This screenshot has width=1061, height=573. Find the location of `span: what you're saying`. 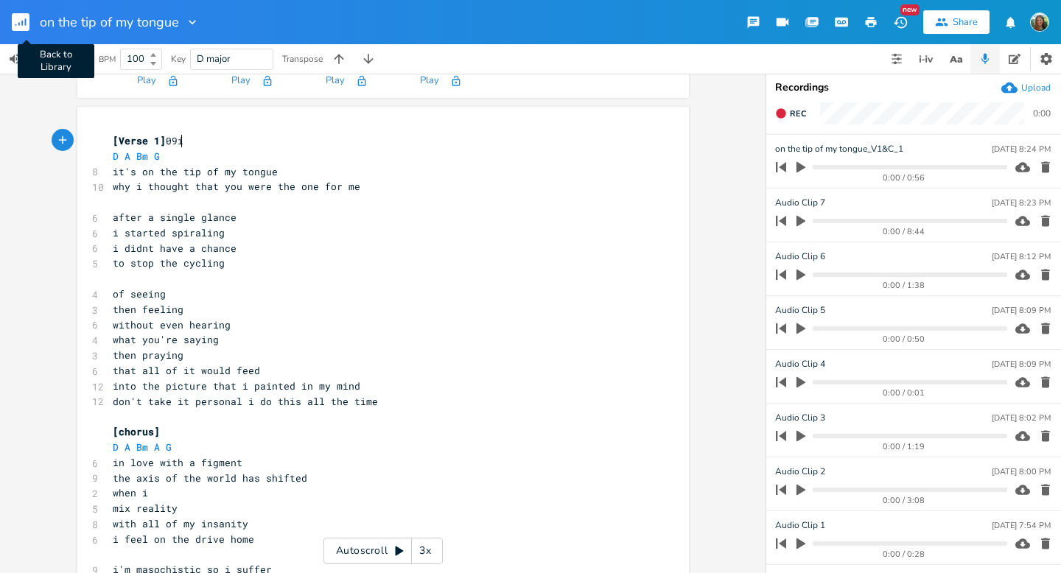

span: what you're saying is located at coordinates (166, 340).